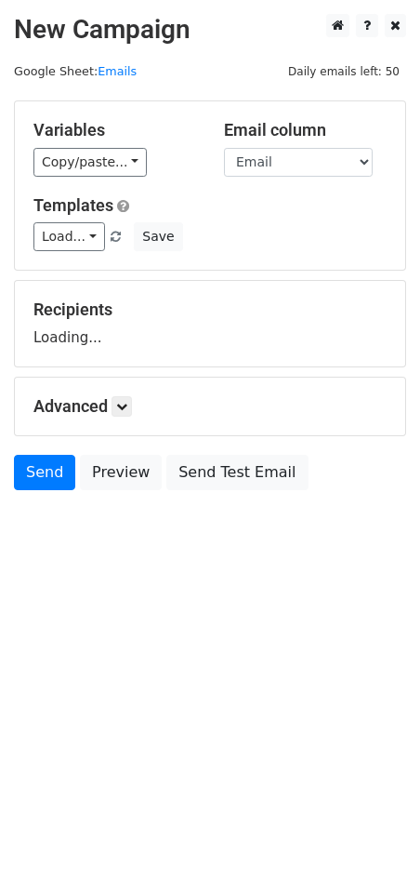 Image resolution: width=420 pixels, height=892 pixels. I want to click on div: Loading..., so click(210, 324).